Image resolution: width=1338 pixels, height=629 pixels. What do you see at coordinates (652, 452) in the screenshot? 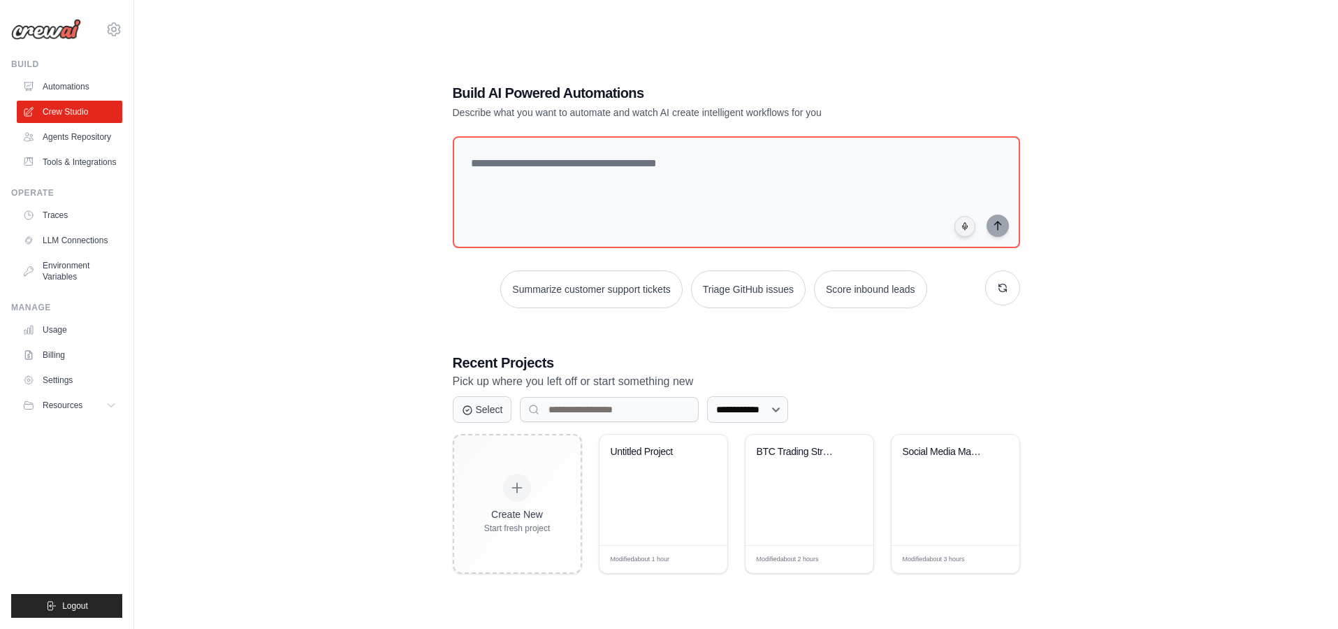
I see `div: Untitled Project` at bounding box center [652, 452].